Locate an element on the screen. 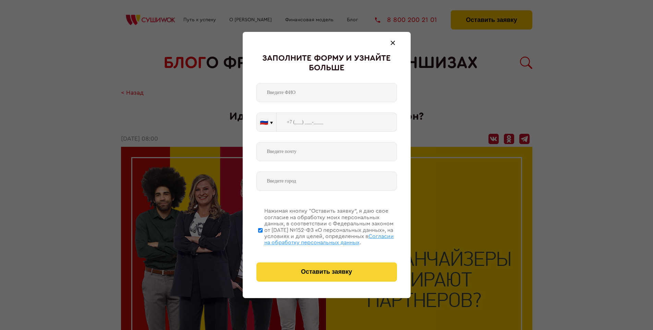  input: Введите город is located at coordinates (327, 181).